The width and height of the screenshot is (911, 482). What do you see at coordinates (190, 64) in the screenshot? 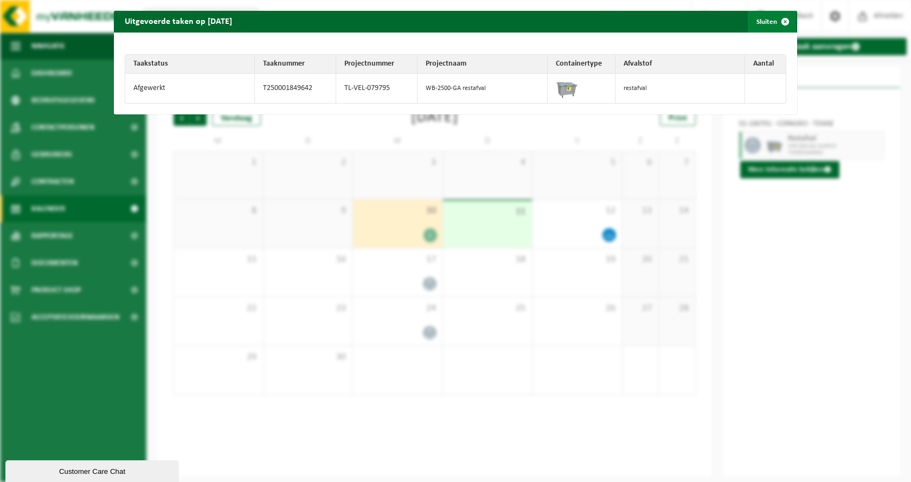
I see `th: Taakstatus` at bounding box center [190, 64].